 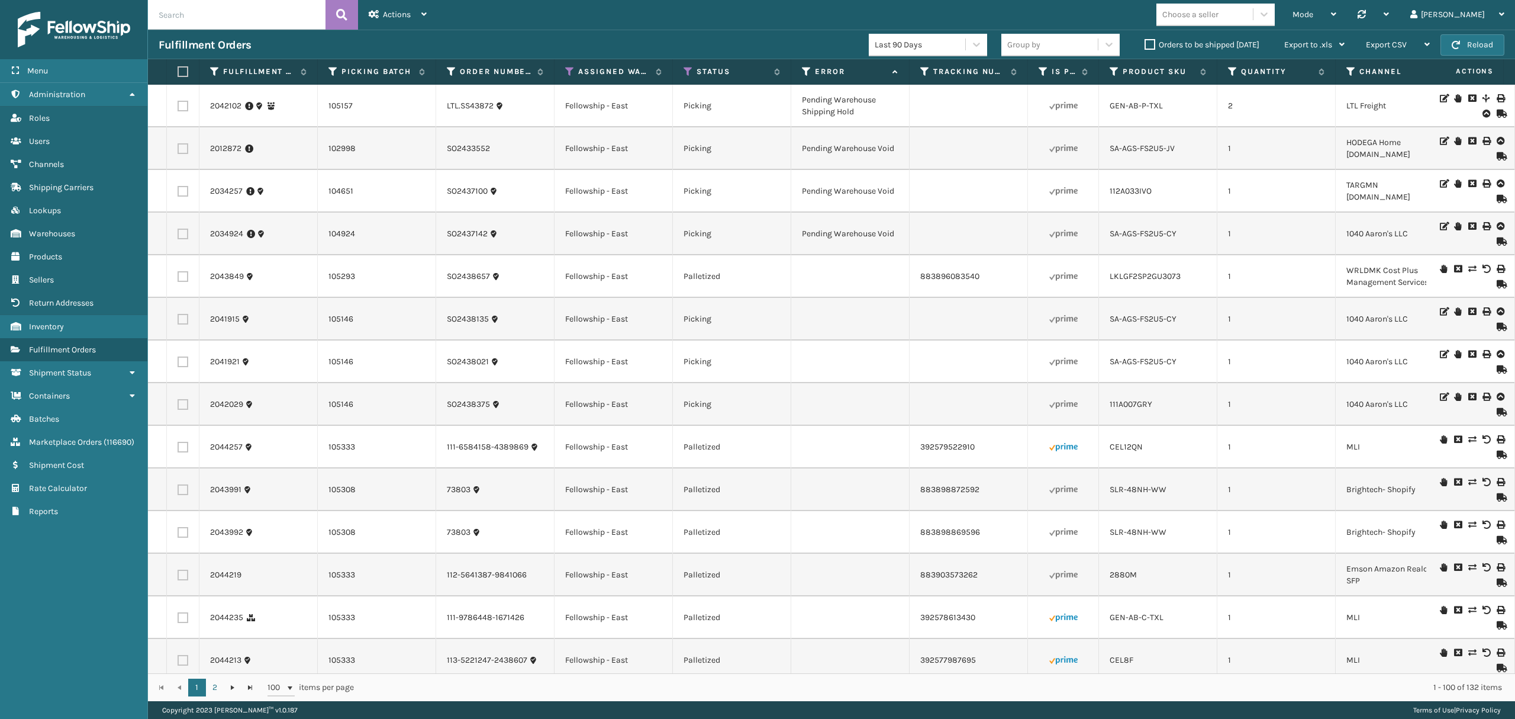 What do you see at coordinates (377, 234) in the screenshot?
I see `td: 104924` at bounding box center [377, 234].